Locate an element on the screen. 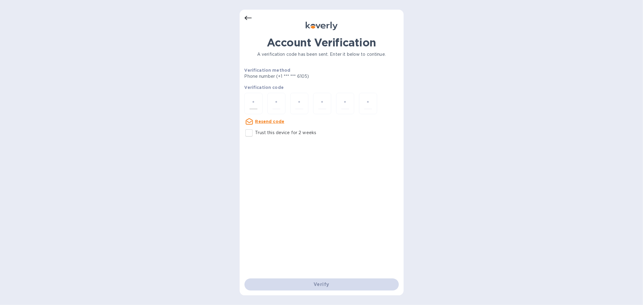 The image size is (643, 305). p: A verification code has been sent. Enter it below to continue. is located at coordinates (322, 54).